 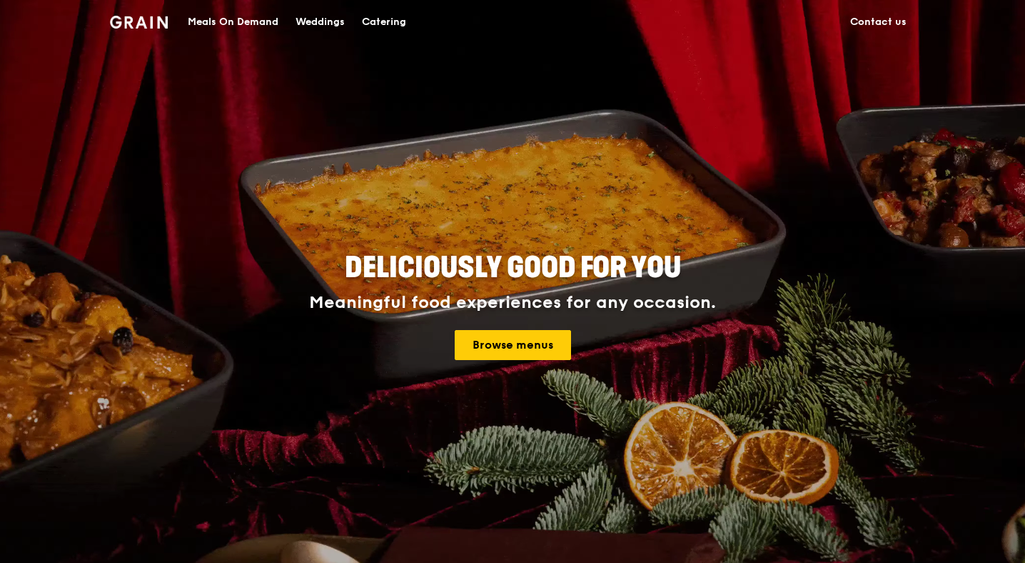 I want to click on a: Contact us, so click(x=878, y=22).